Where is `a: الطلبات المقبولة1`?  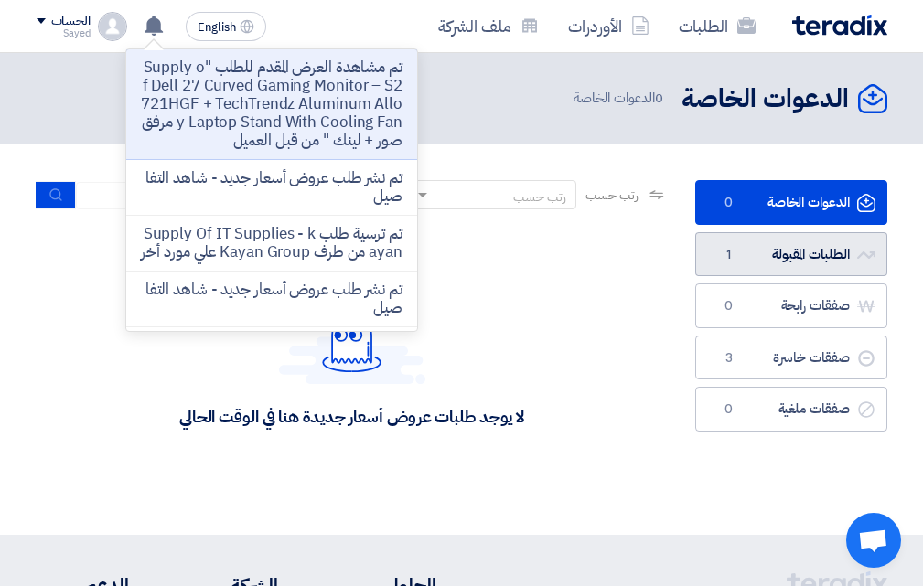
a: الطلبات المقبولة1 is located at coordinates (791, 254).